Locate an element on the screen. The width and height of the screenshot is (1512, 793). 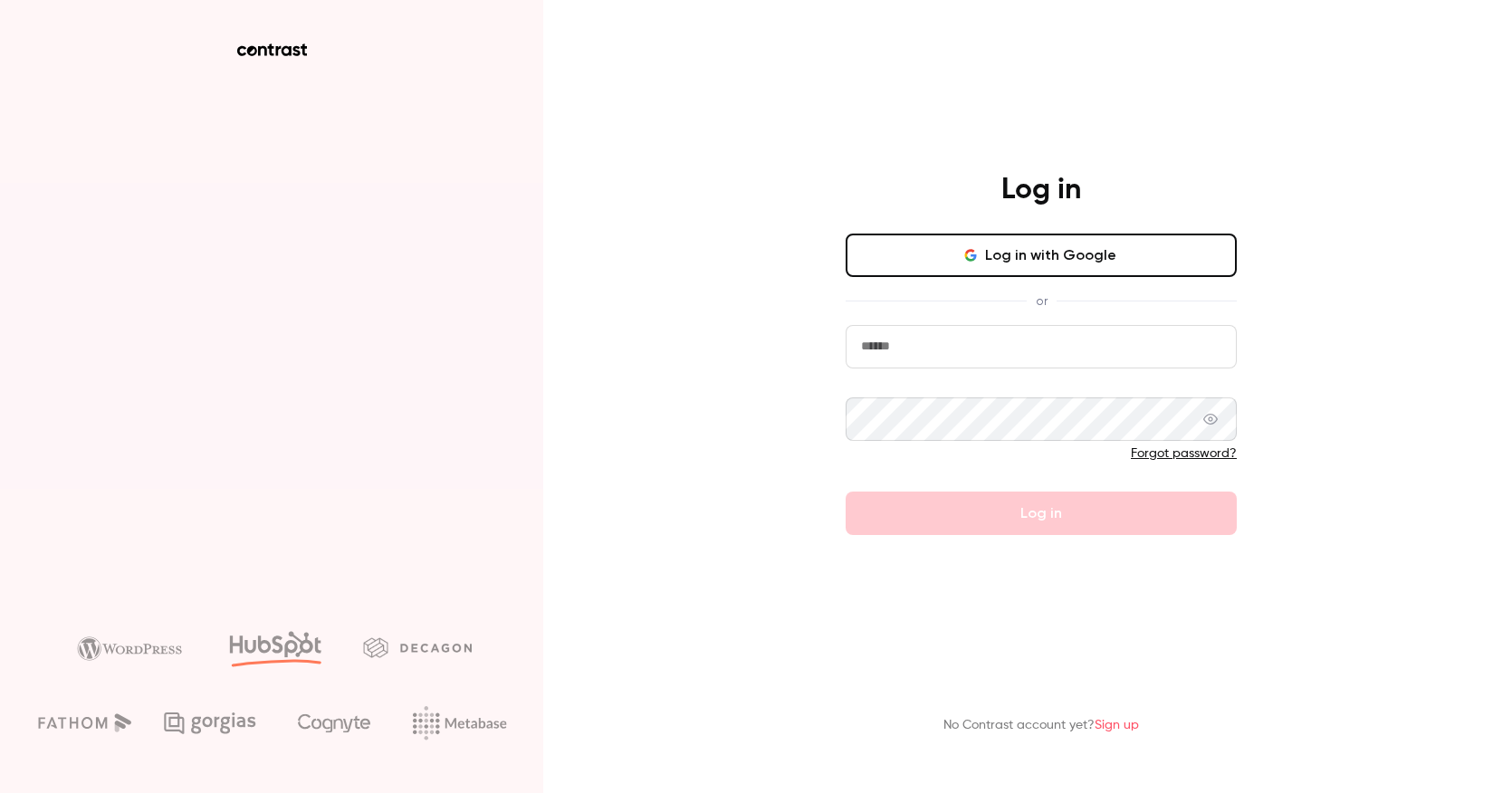
img: decagon is located at coordinates (418, 648).